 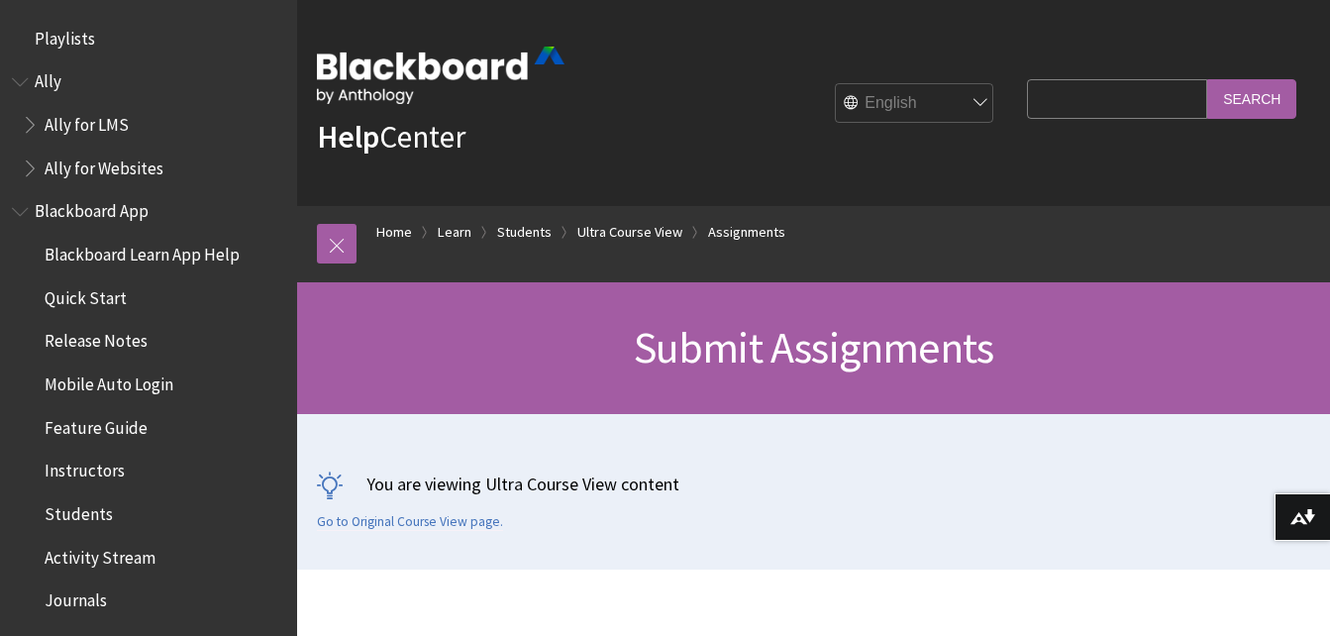 What do you see at coordinates (1251, 98) in the screenshot?
I see `input: Search` at bounding box center [1251, 98].